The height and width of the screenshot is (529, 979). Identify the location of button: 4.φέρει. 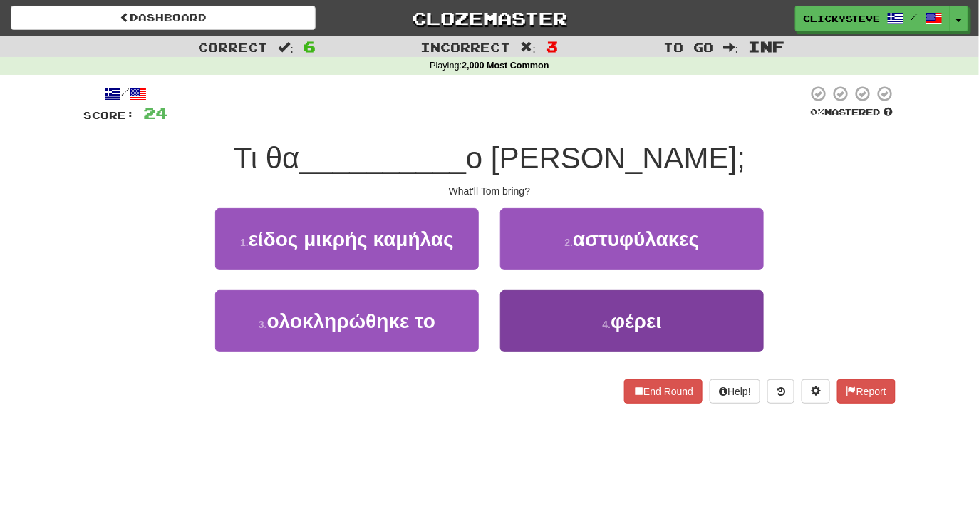
(632, 321).